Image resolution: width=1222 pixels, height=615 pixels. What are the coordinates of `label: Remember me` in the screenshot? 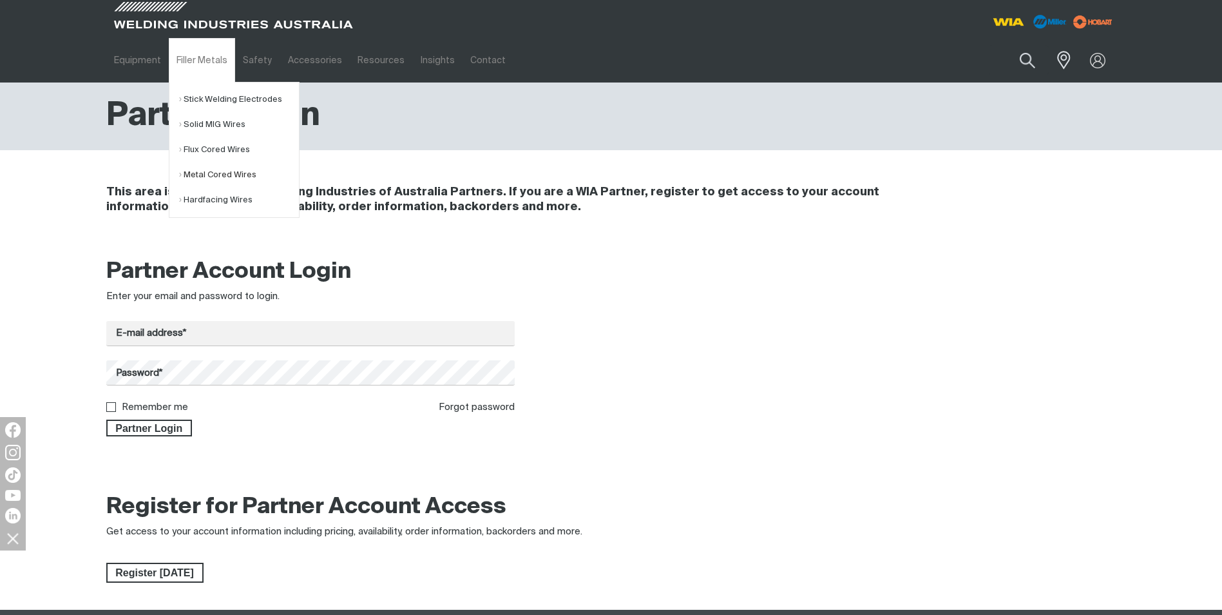 It's located at (155, 406).